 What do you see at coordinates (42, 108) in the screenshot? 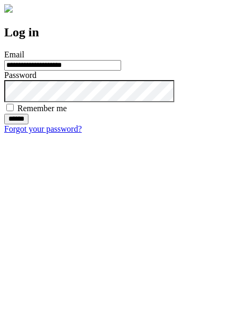
I see `label: Remember me` at bounding box center [42, 108].